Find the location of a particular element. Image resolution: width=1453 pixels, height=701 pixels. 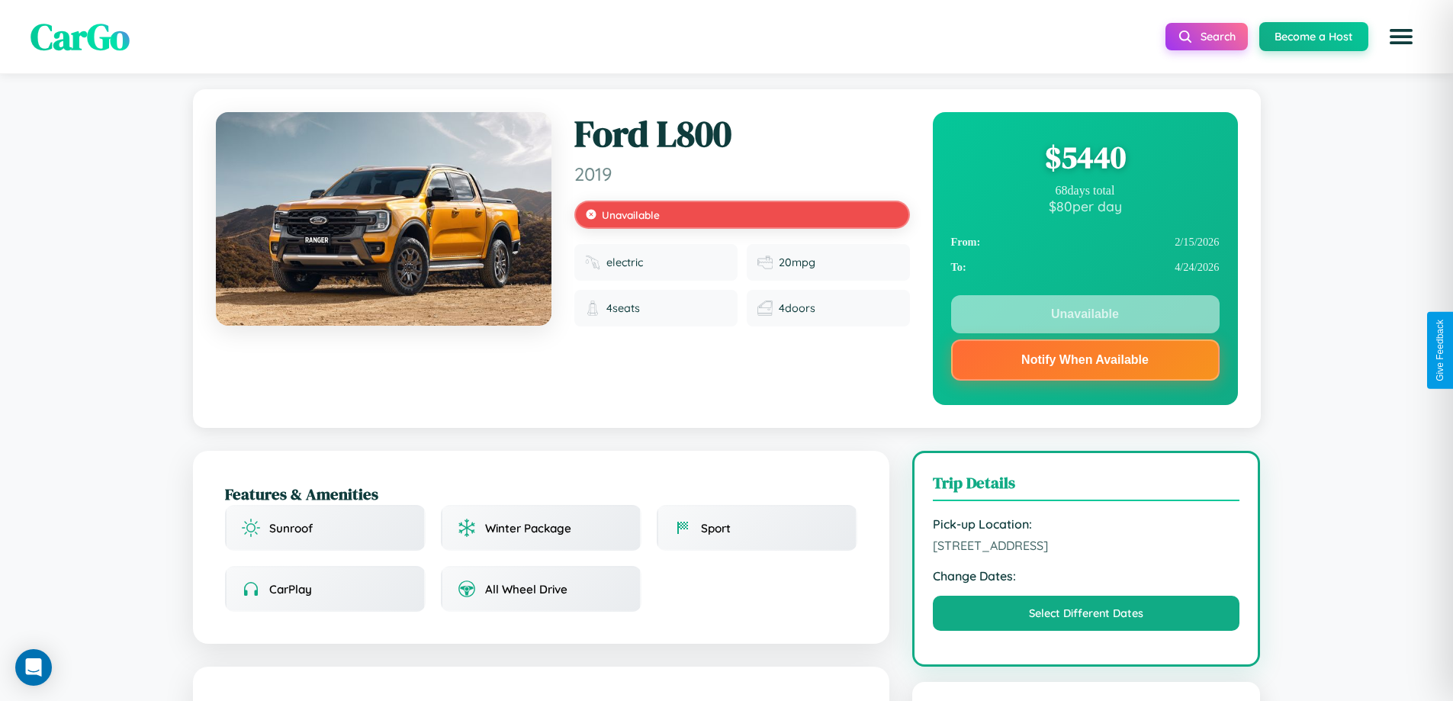

button: Select Different Dates is located at coordinates (1086, 613).